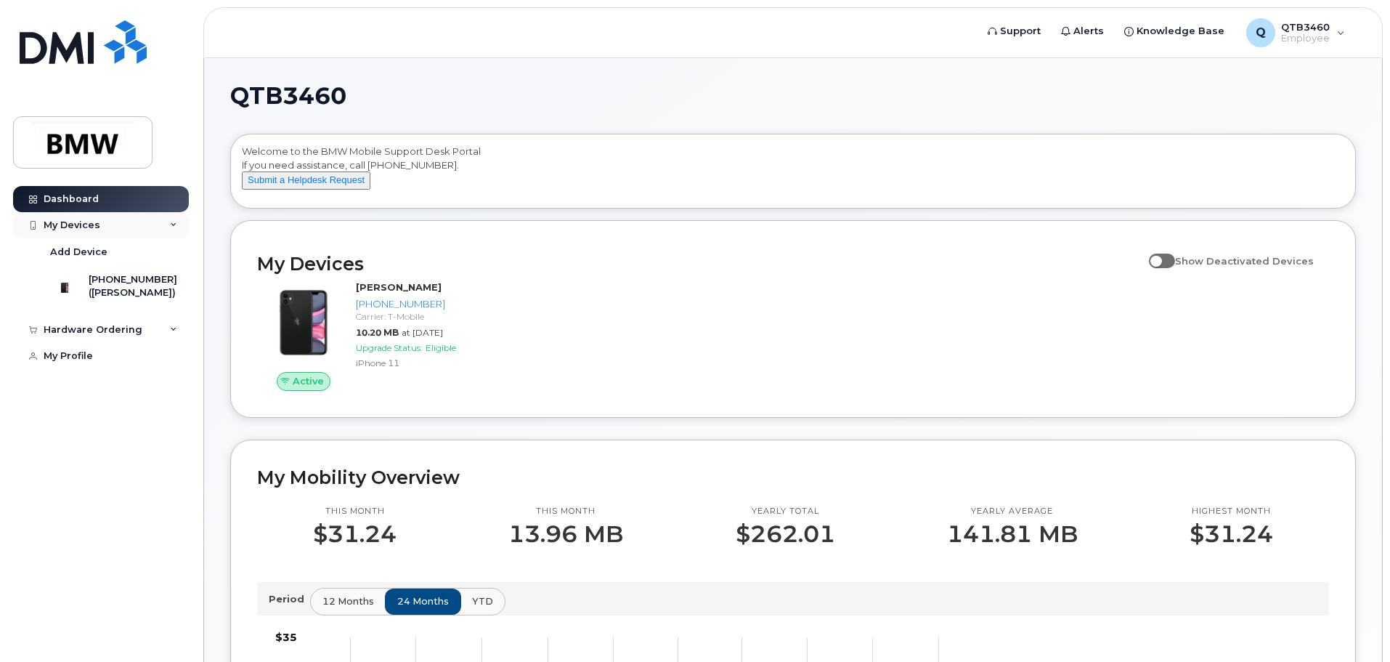  What do you see at coordinates (1231, 511) in the screenshot?
I see `p: Highest month` at bounding box center [1231, 511].